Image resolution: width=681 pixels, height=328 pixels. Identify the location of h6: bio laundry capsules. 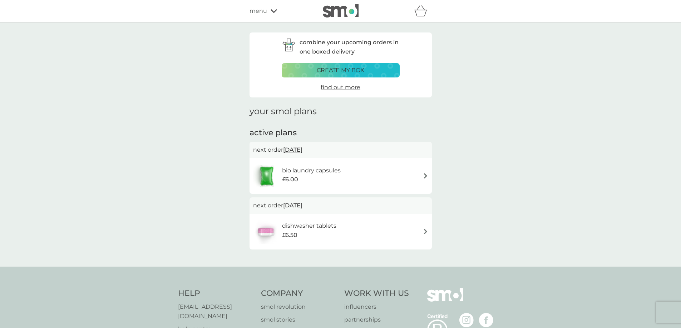
(311, 171).